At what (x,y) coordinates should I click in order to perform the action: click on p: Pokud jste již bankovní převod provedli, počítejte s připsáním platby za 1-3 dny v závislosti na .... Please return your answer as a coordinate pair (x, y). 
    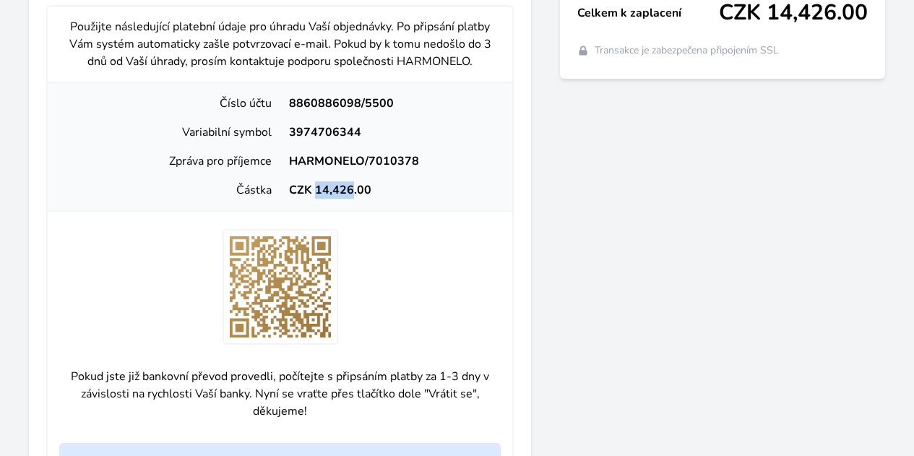
    Looking at the image, I should click on (280, 394).